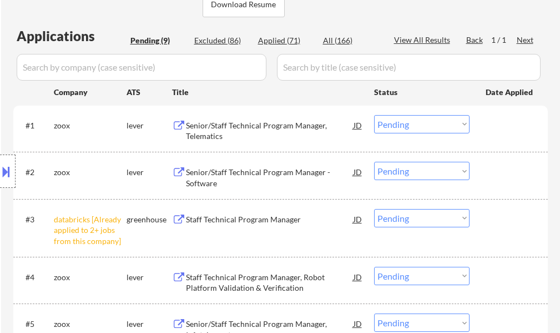 This screenshot has height=333, width=560. What do you see at coordinates (268, 92) in the screenshot?
I see `div: Title` at bounding box center [268, 92].